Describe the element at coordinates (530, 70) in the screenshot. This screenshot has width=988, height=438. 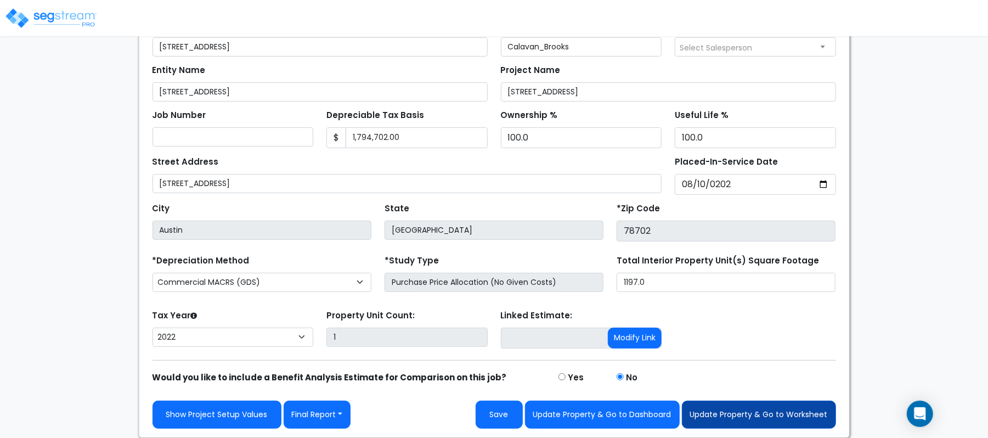
I see `label: Project Name` at that location.